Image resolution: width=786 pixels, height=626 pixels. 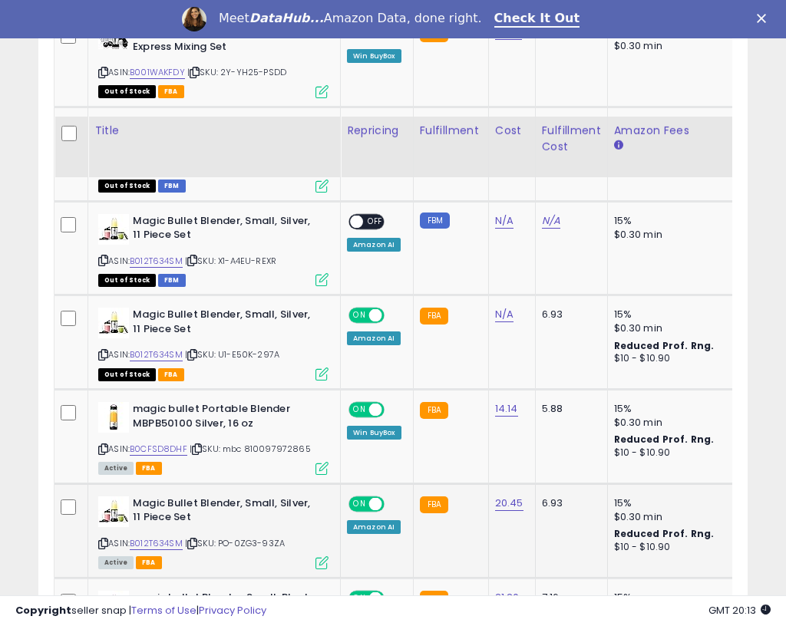 I want to click on div: Repricing, so click(x=377, y=130).